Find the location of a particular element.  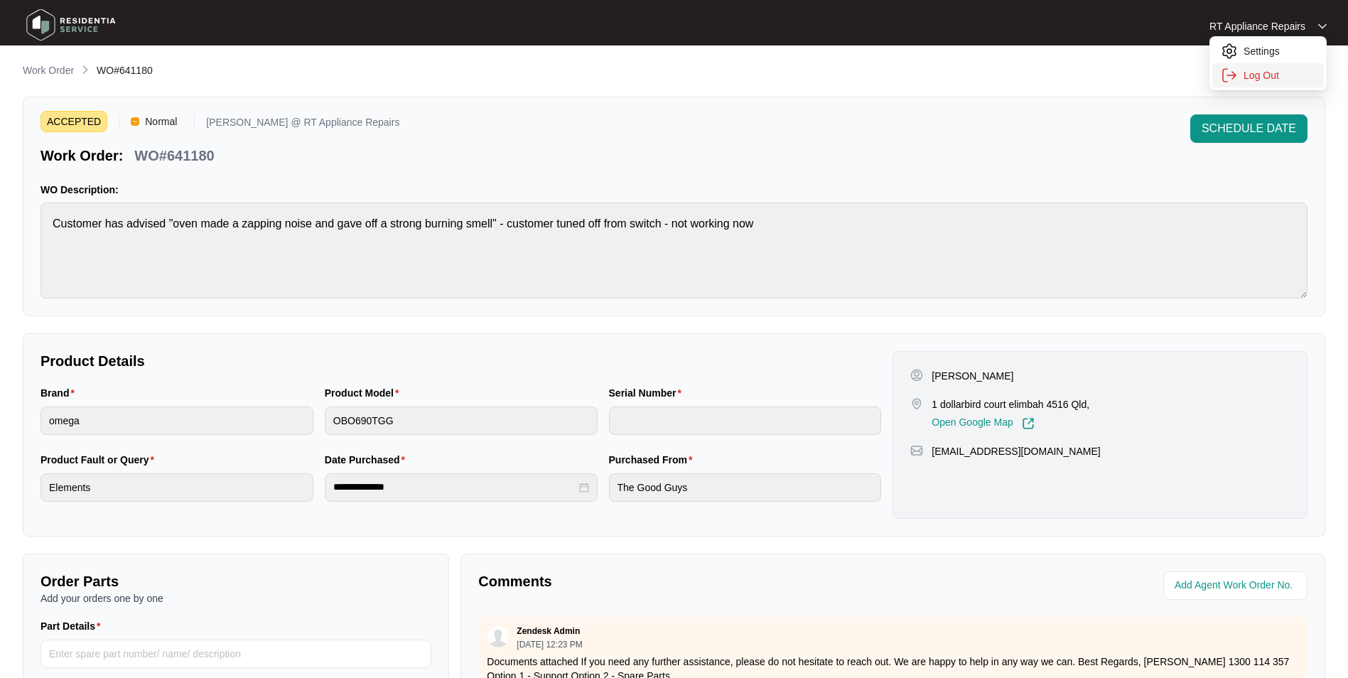

label: Purchased From is located at coordinates (654, 460).